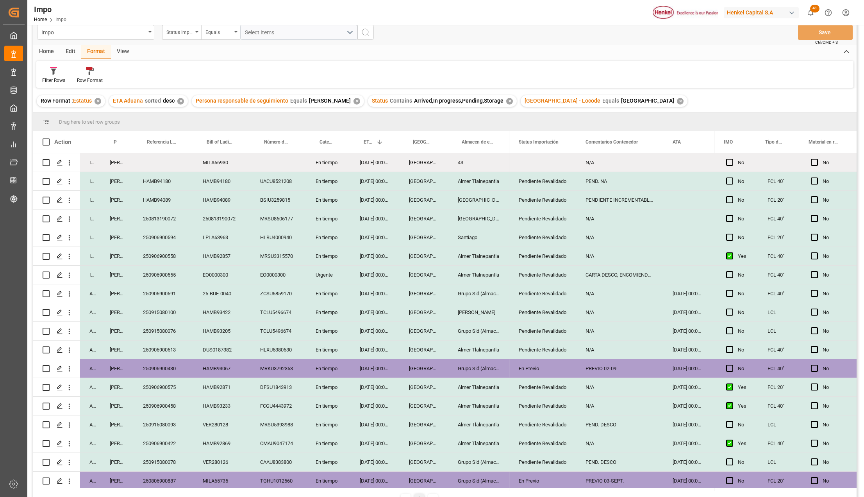 This screenshot has width=864, height=497. I want to click on div: HAMB92869, so click(222, 443).